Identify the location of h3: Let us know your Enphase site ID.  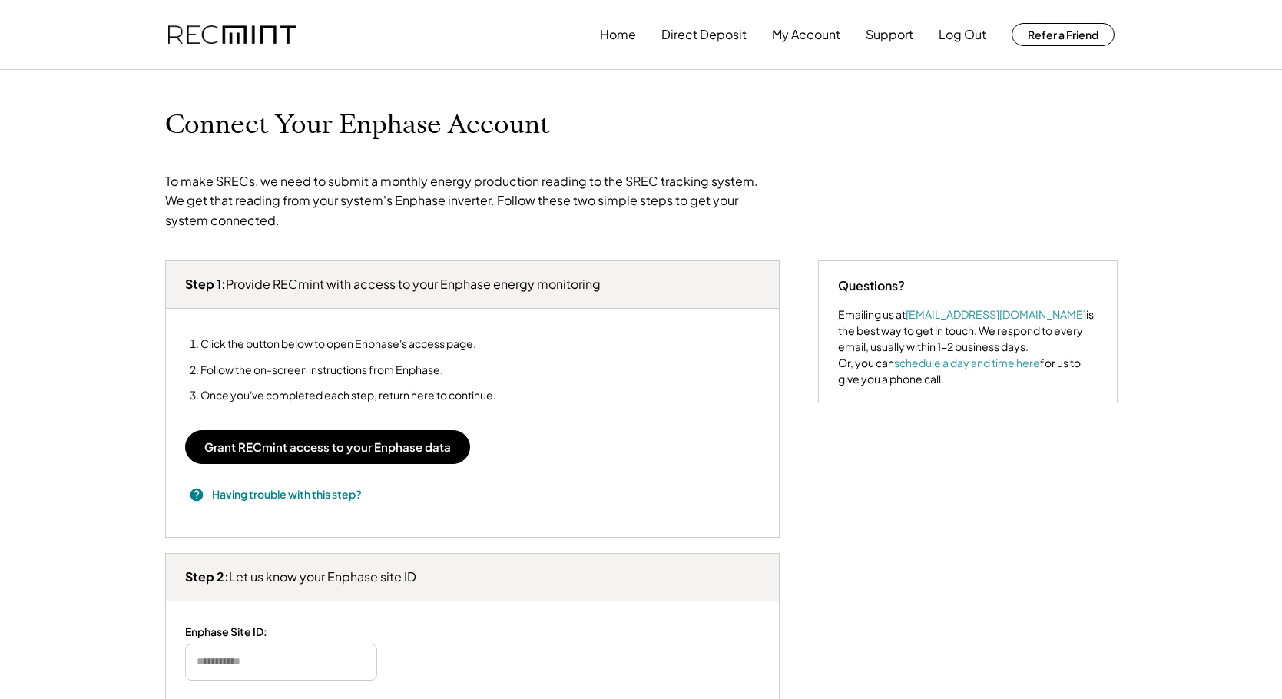
(300, 577).